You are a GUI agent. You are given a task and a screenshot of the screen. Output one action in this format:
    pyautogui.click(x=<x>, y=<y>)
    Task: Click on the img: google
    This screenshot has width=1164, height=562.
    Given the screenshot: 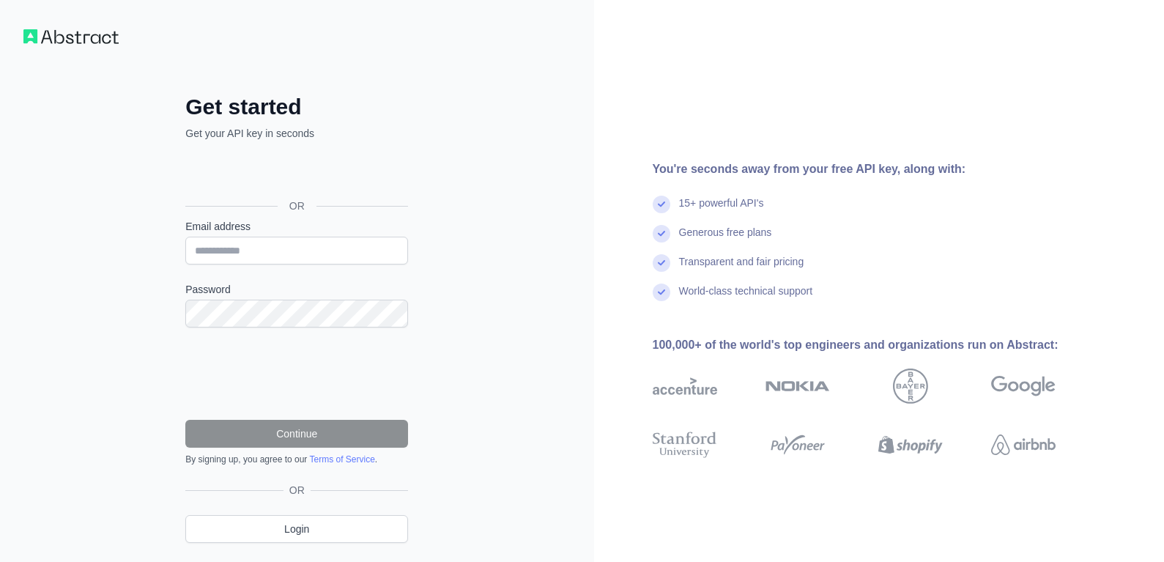 What is the action you would take?
    pyautogui.click(x=1023, y=386)
    